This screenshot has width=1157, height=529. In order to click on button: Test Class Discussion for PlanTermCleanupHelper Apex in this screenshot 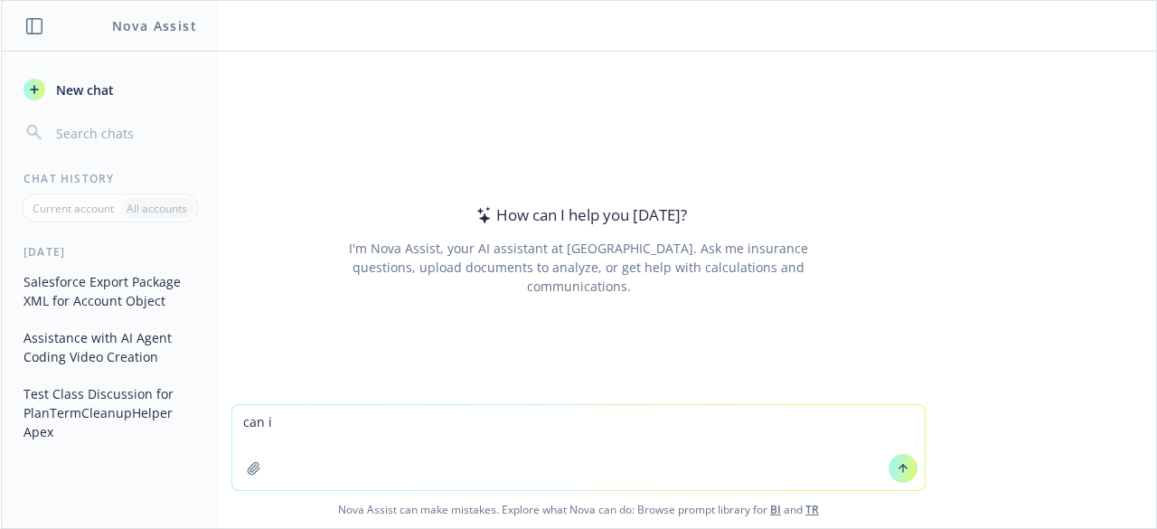, I will do `click(109, 412)`.